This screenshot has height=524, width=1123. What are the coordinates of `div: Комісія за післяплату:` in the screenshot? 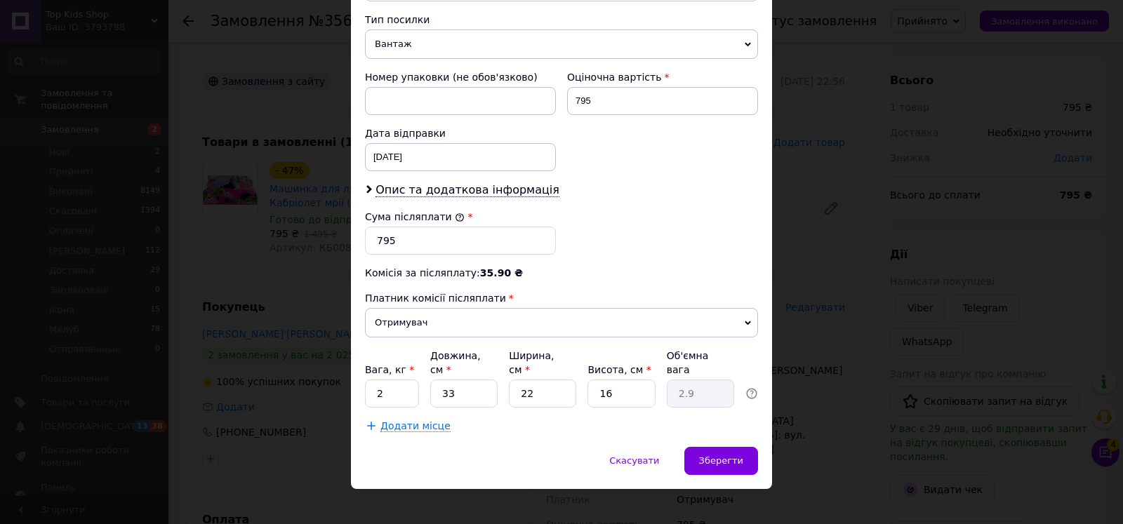 It's located at (561, 273).